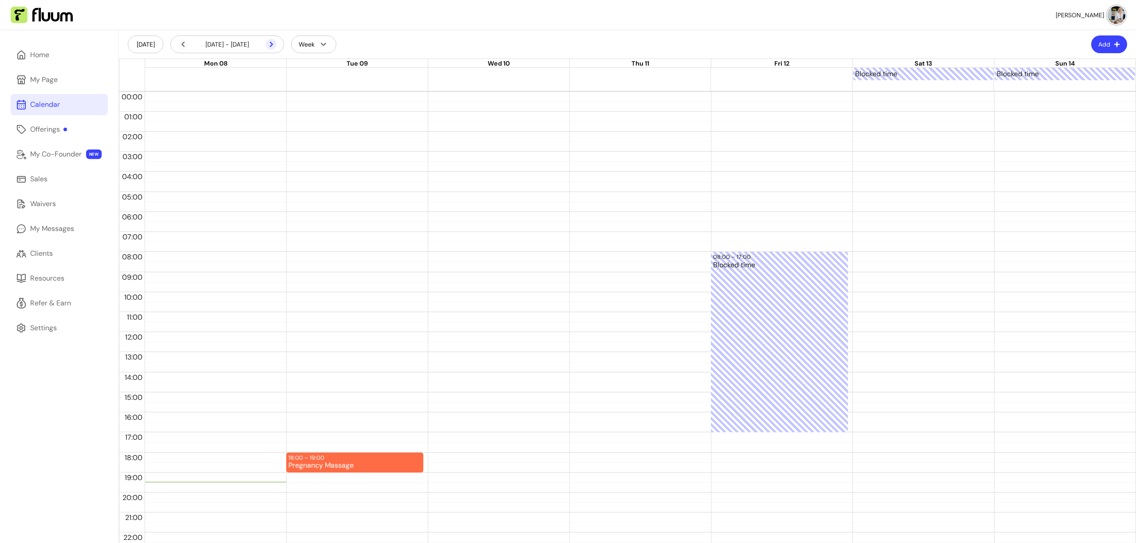  What do you see at coordinates (59, 179) in the screenshot?
I see `a: Sales` at bounding box center [59, 179].